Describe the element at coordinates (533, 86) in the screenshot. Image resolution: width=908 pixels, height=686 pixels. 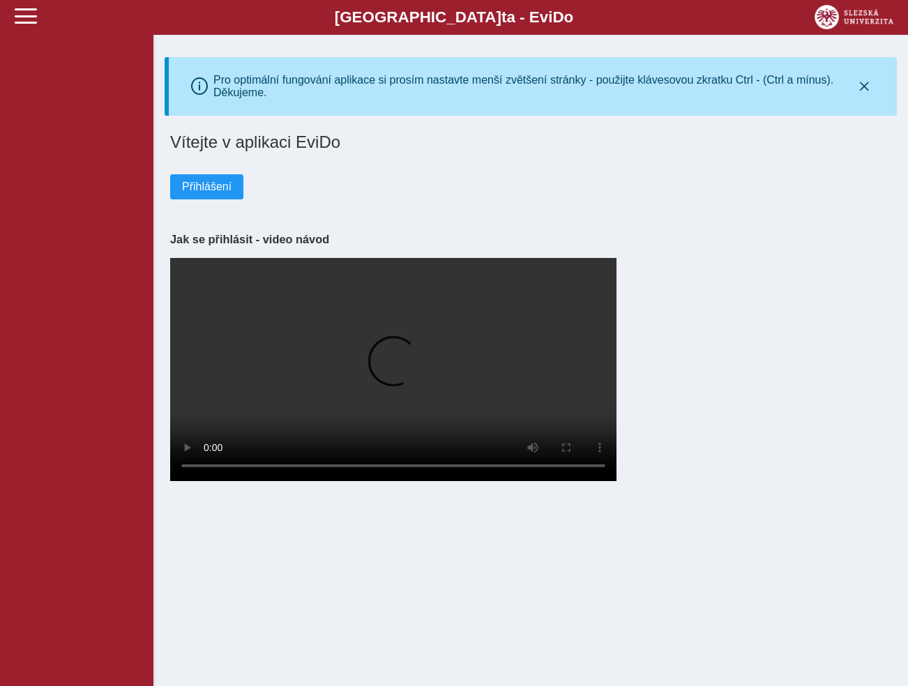
I see `div: Pro optimální fungování aplikace si prosím nastavte menší zvětšení stránky - použijte klávesovou ...` at that location.